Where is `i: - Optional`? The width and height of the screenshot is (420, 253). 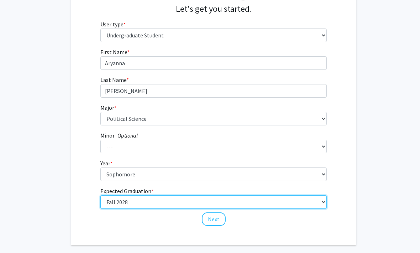
i: - Optional is located at coordinates (126, 136).